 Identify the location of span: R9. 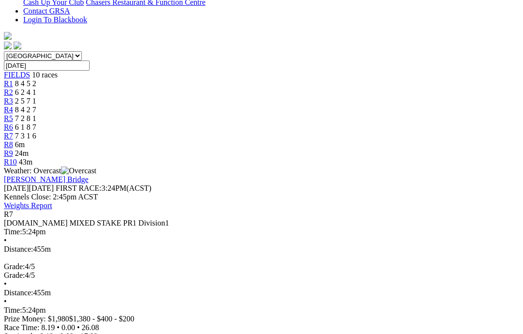
(8, 153).